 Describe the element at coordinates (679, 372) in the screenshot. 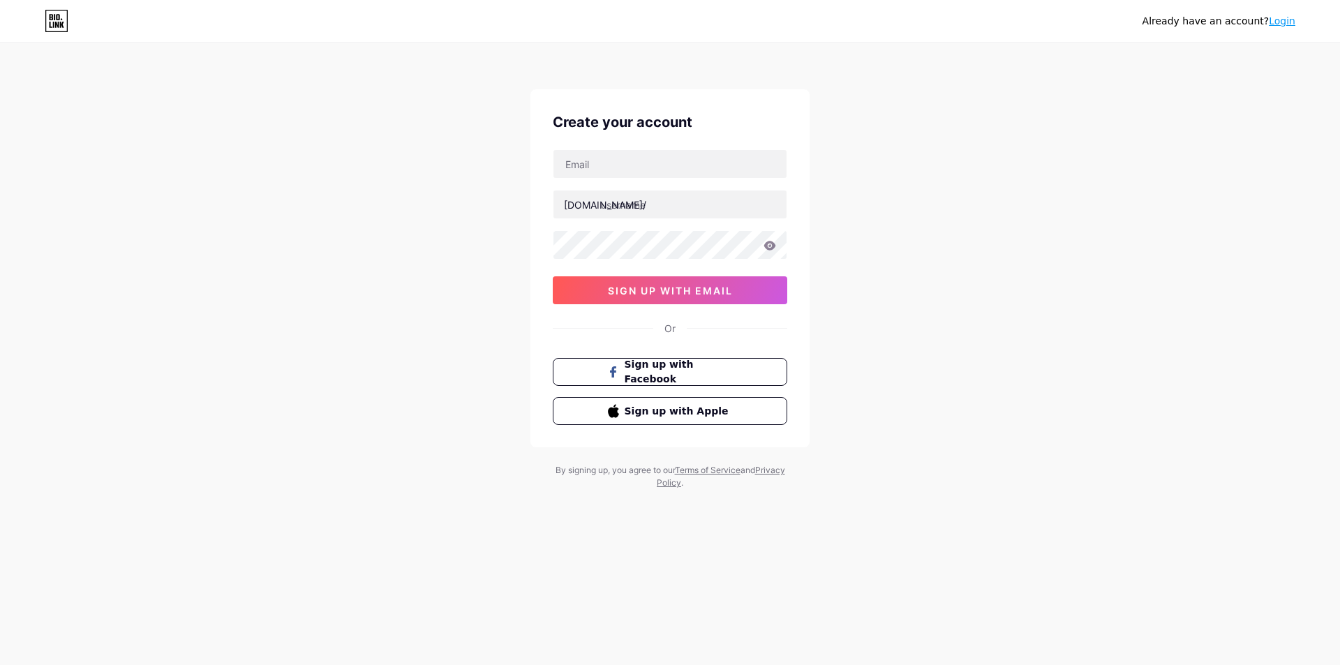

I see `span: Sign up with Facebook` at that location.